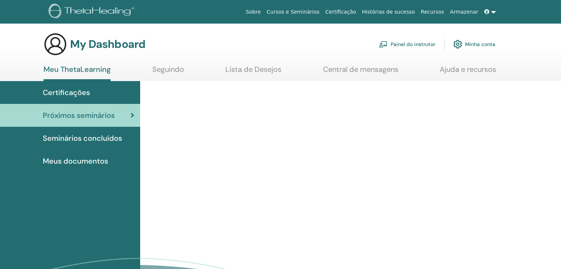 The image size is (561, 269). Describe the element at coordinates (55, 44) in the screenshot. I see `img: generic-user-icon.jpg` at that location.